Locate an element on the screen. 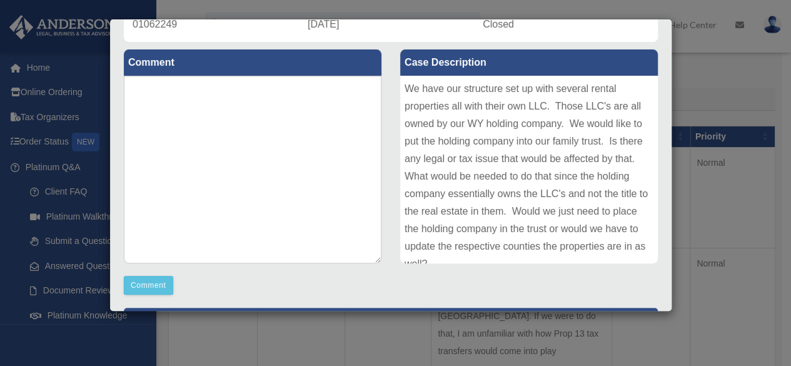  label: Case Description is located at coordinates (529, 63).